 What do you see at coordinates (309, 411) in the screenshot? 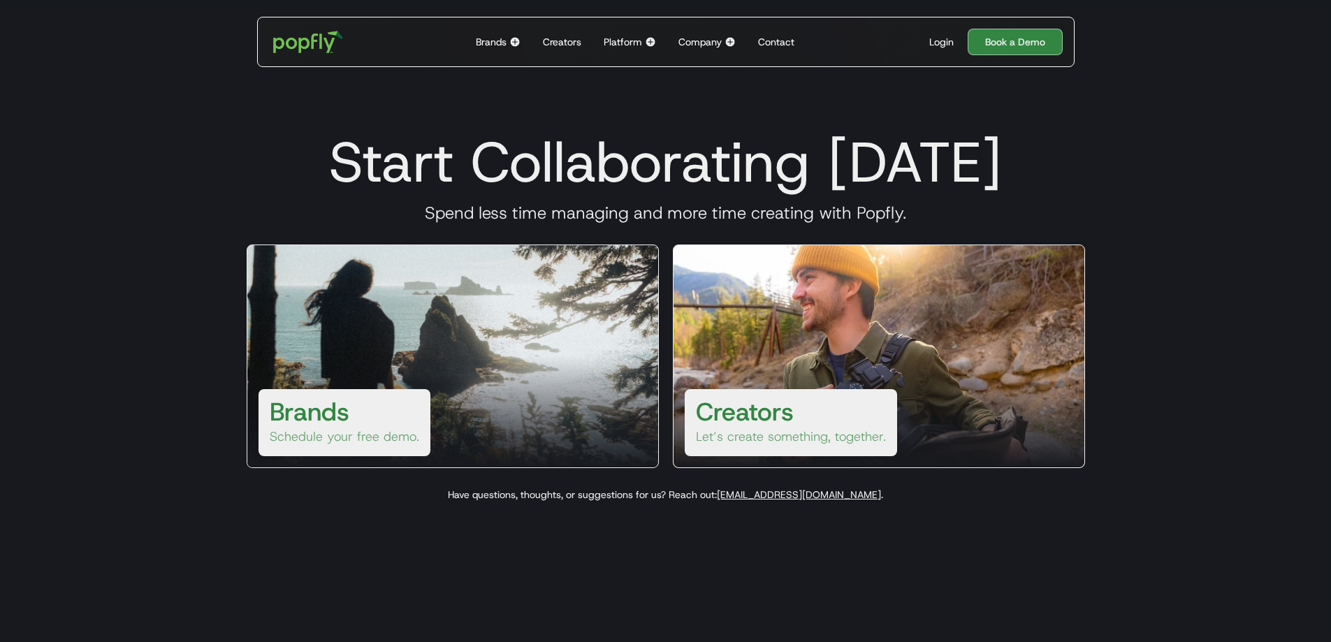
I see `h3: Brands` at bounding box center [309, 411].